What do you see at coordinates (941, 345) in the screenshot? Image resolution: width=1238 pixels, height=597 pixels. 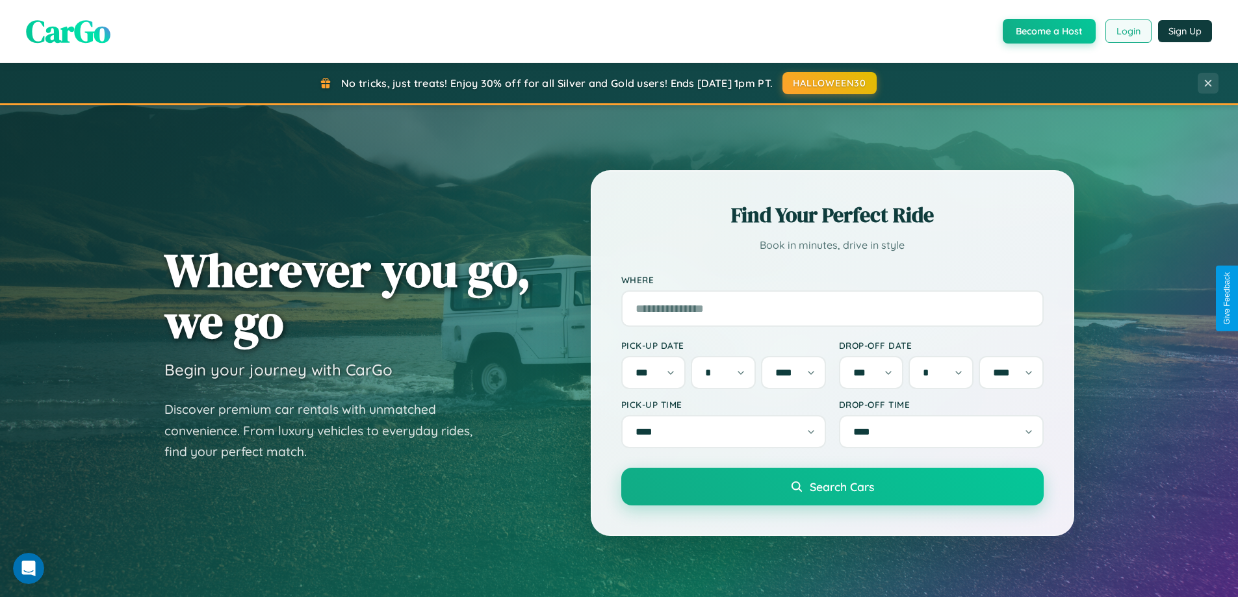 I see `label: Drop-off Date` at bounding box center [941, 345].